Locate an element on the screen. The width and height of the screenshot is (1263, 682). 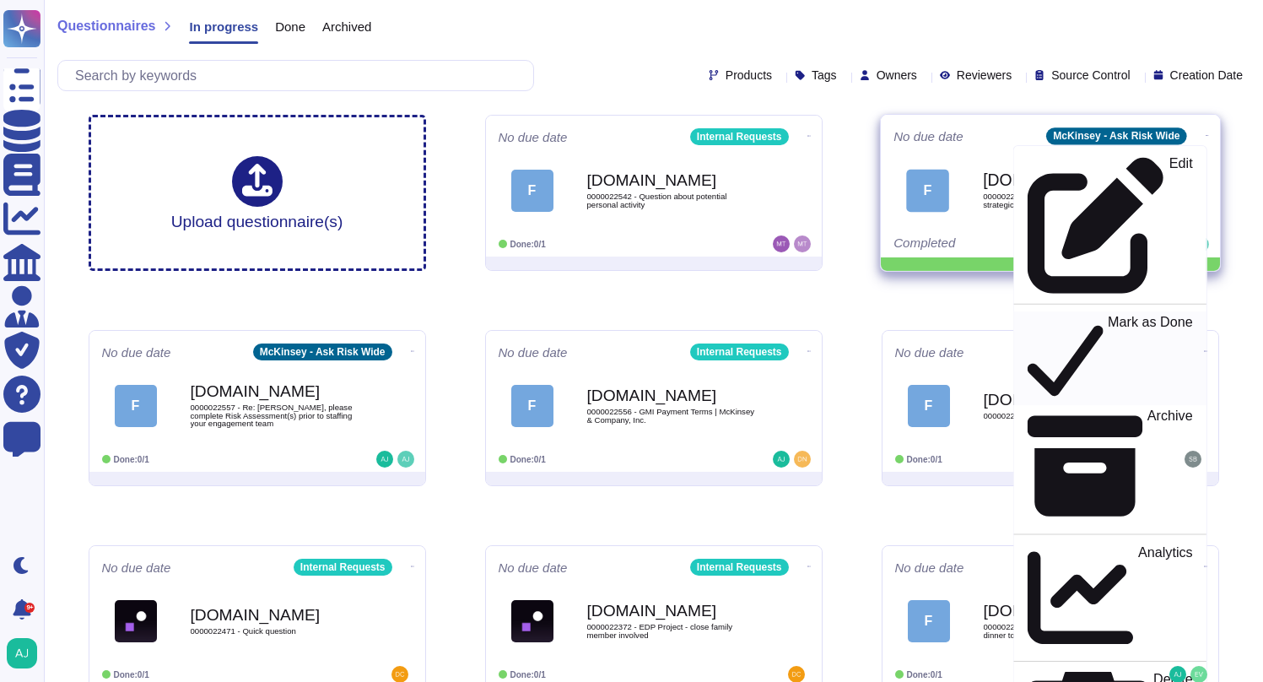
p: Archive is located at coordinates (1170, 467).